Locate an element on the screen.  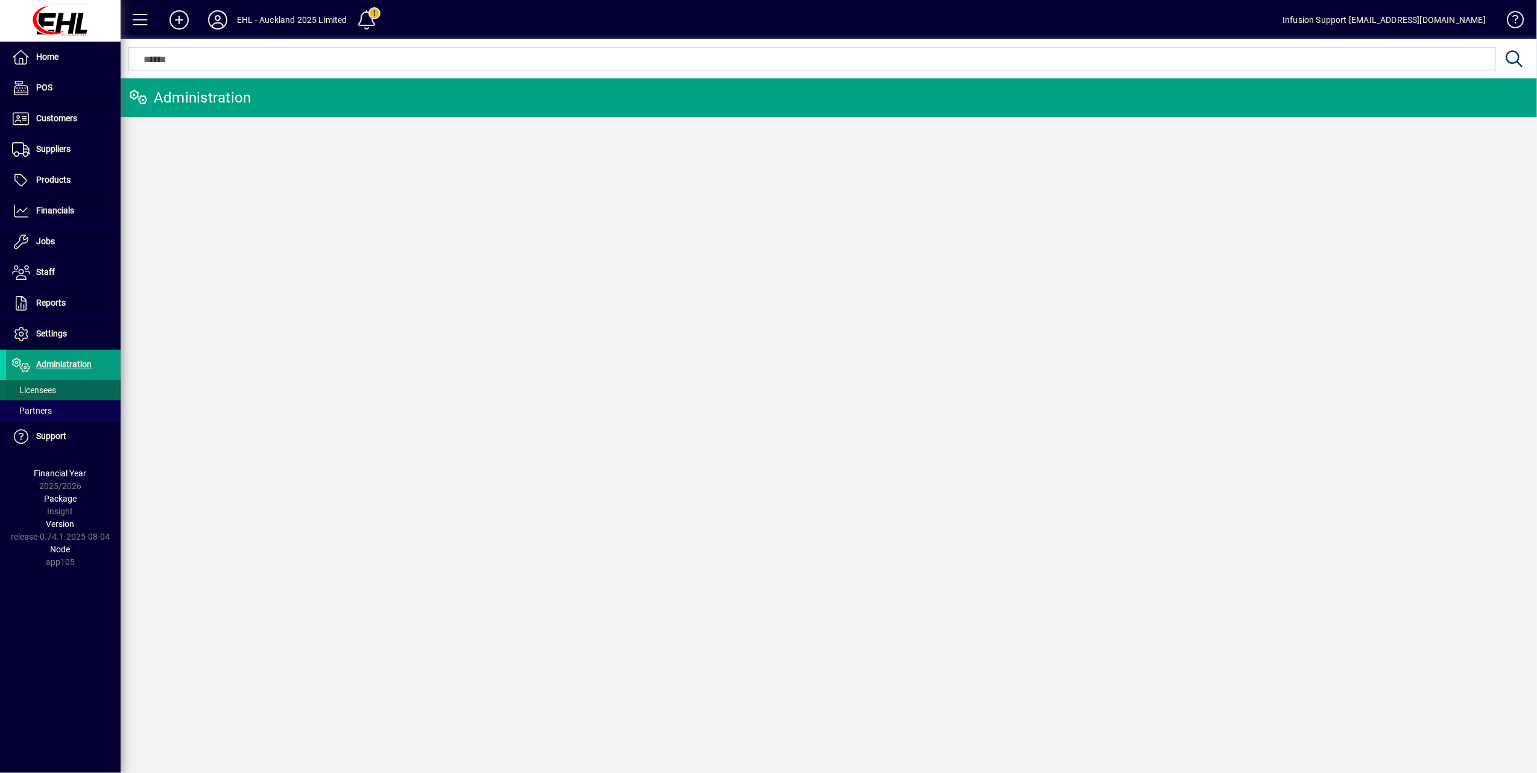
a: Knowledge Base is located at coordinates (1510, 22).